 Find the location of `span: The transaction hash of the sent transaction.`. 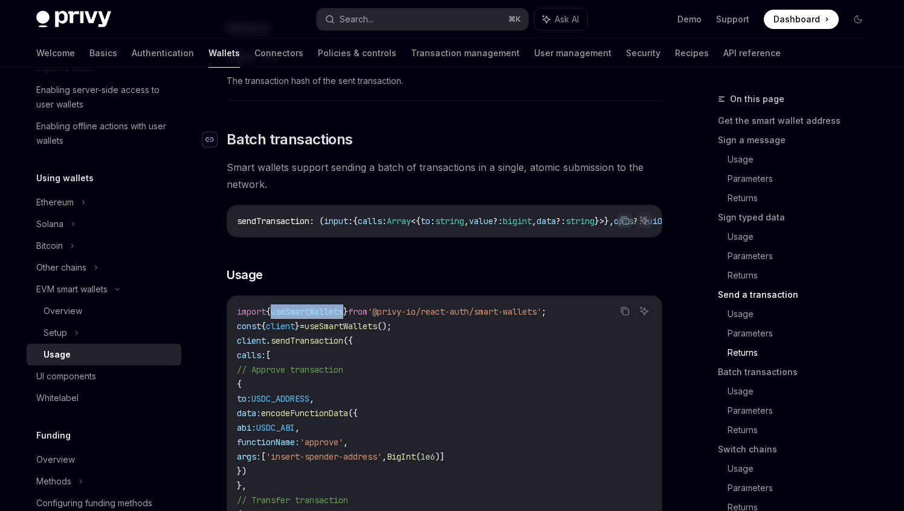

span: The transaction hash of the sent transaction. is located at coordinates (444, 81).